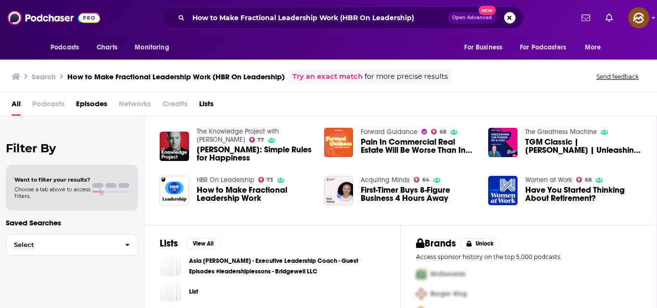 Image resolution: width=657 pixels, height=308 pixels. I want to click on span: for more precise results, so click(406, 77).